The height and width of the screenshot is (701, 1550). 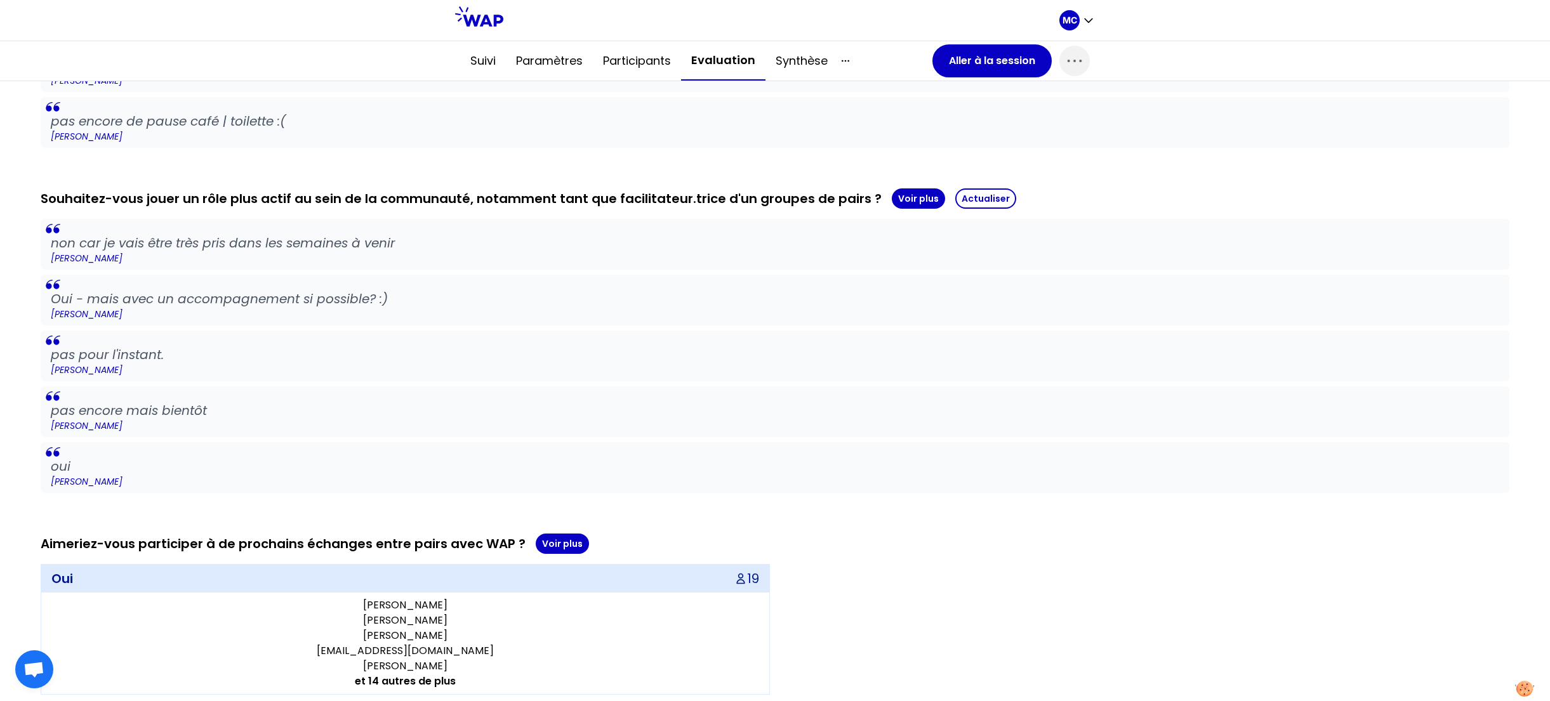 What do you see at coordinates (549, 61) in the screenshot?
I see `button: Paramètres` at bounding box center [549, 61].